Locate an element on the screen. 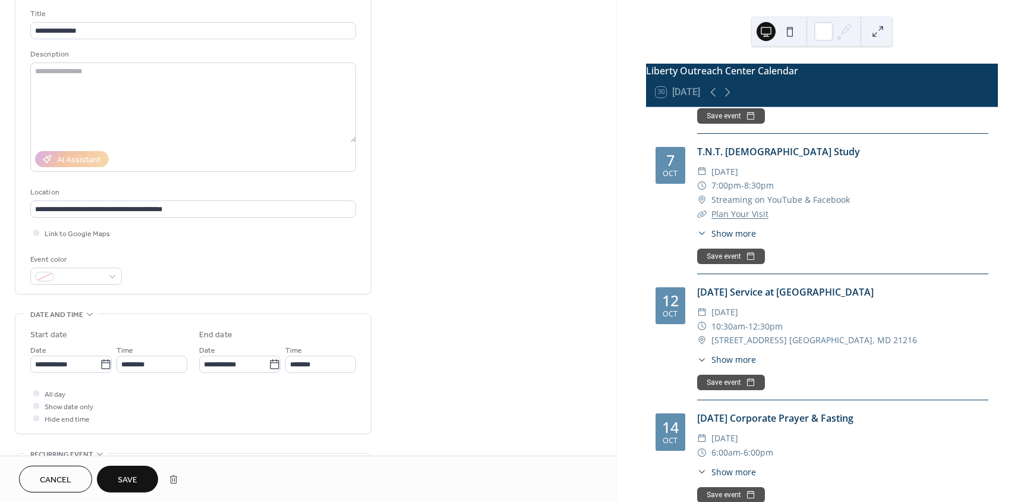  span: Hide end time is located at coordinates (67, 419).